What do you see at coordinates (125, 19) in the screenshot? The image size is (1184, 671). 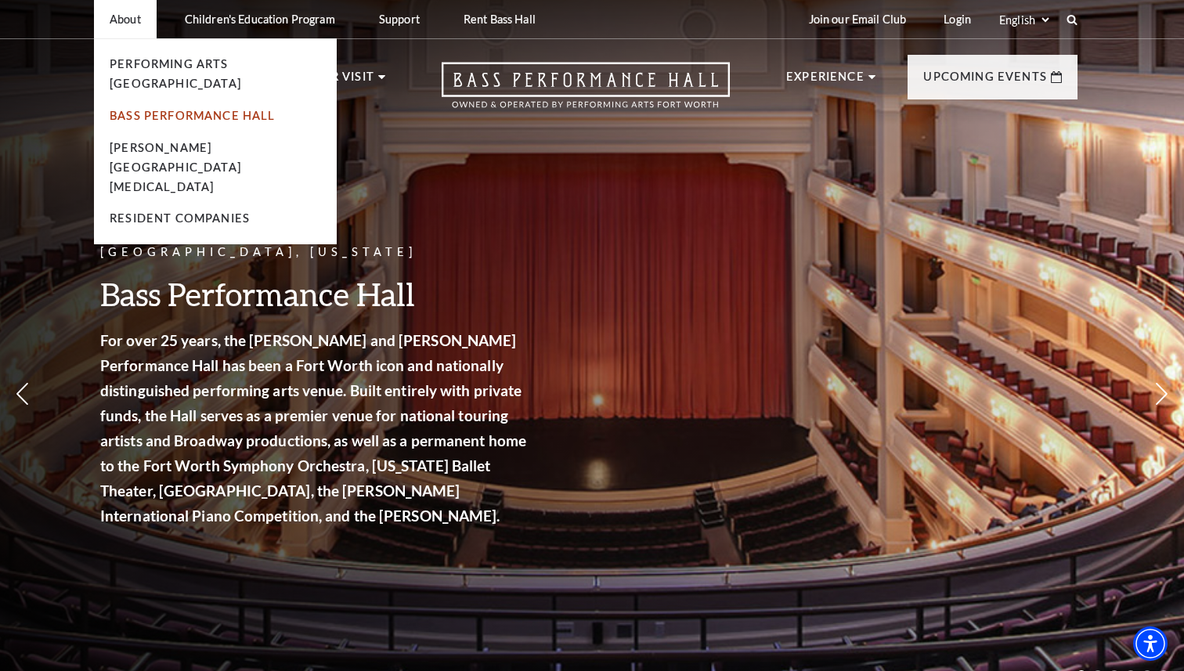 I see `p: About` at bounding box center [125, 19].